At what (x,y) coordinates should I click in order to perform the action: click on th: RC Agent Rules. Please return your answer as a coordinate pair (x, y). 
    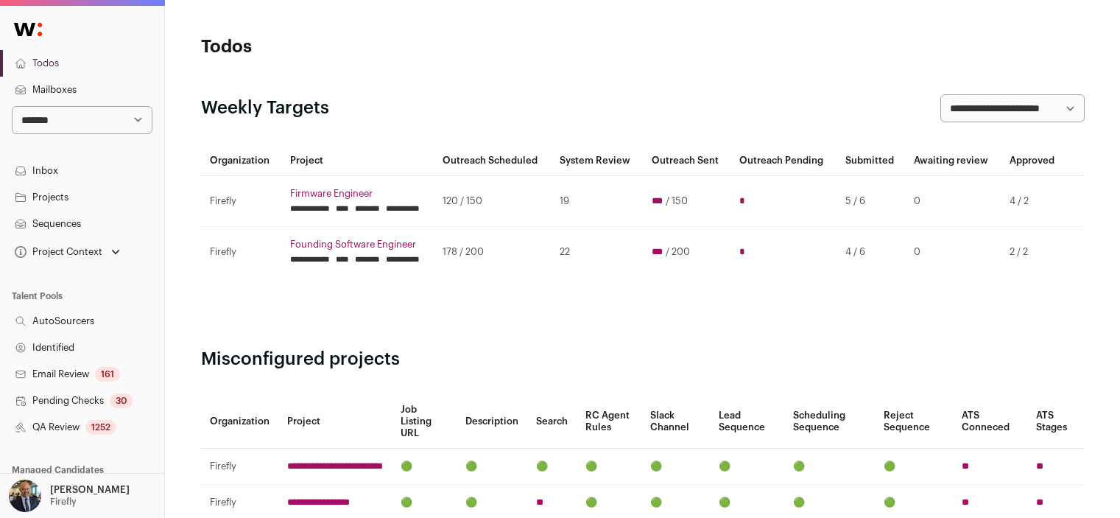
    Looking at the image, I should click on (609, 421).